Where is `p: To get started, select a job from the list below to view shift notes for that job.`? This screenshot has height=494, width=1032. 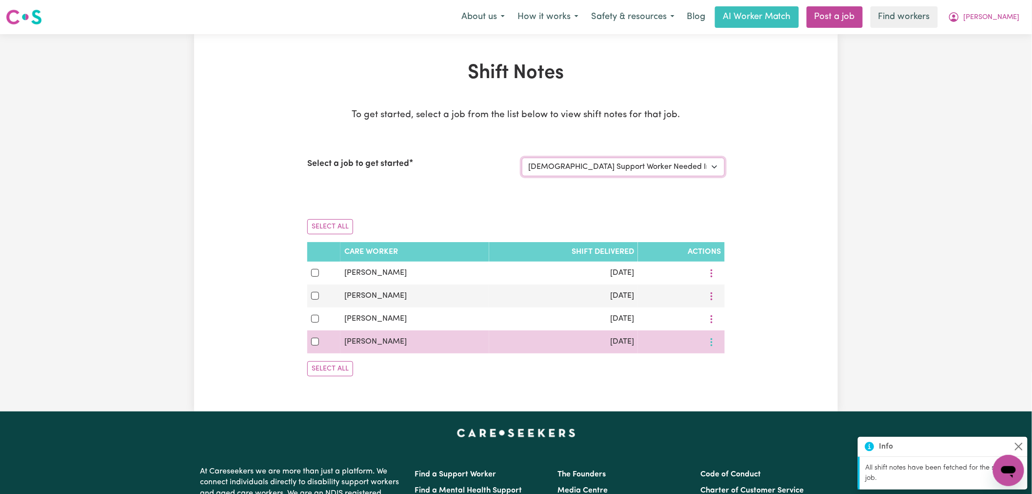 p: To get started, select a job from the list below to view shift notes for that job. is located at coordinates (516, 115).